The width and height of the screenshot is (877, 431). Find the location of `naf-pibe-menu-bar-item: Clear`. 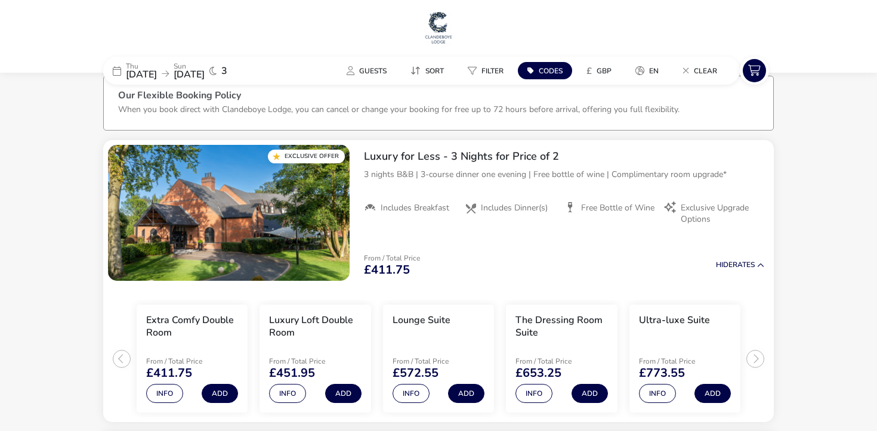

naf-pibe-menu-bar-item: Clear is located at coordinates (702, 70).